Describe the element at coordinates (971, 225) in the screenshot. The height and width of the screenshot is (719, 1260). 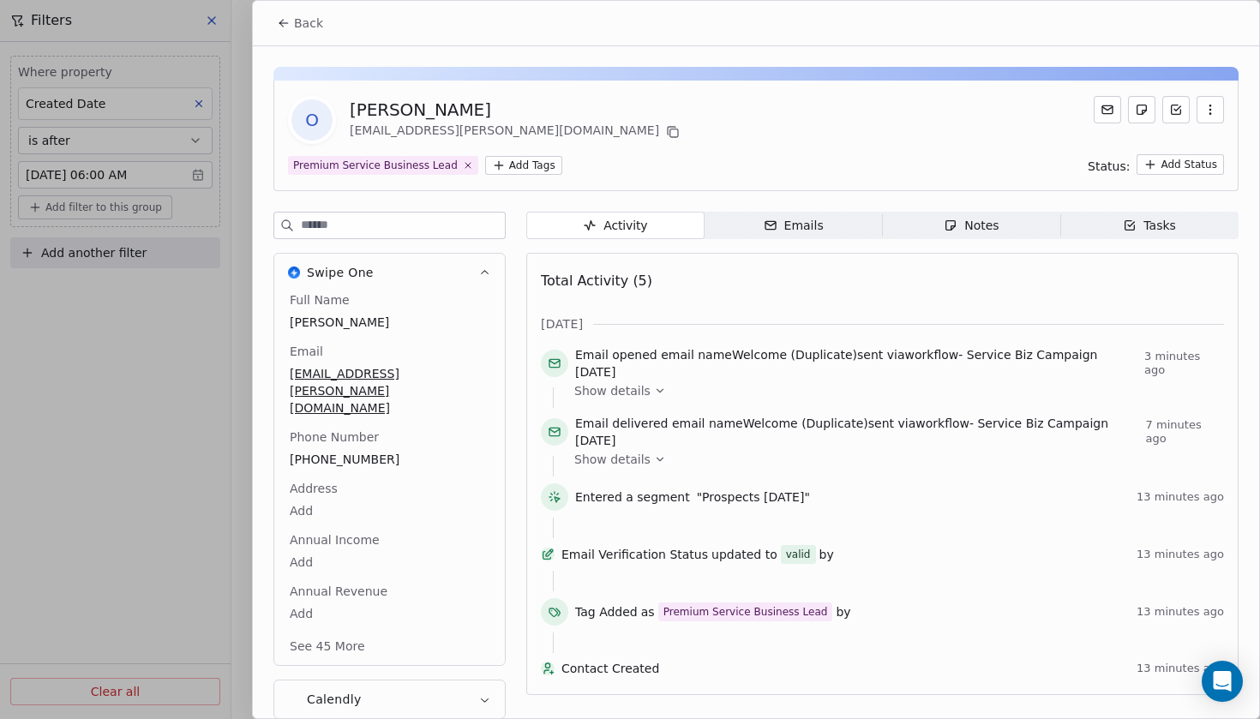
I see `div: Notes` at that location.